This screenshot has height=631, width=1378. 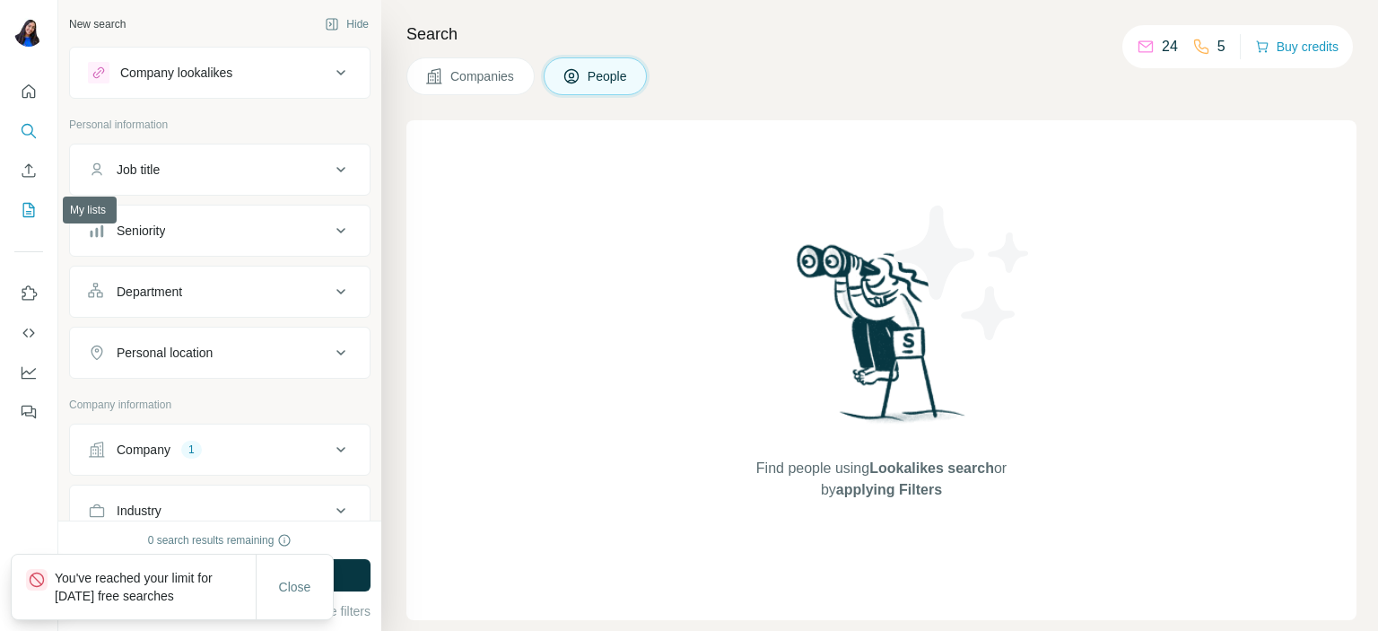 What do you see at coordinates (29, 293) in the screenshot?
I see `button: Use Surfe on LinkedIn` at bounding box center [29, 293].